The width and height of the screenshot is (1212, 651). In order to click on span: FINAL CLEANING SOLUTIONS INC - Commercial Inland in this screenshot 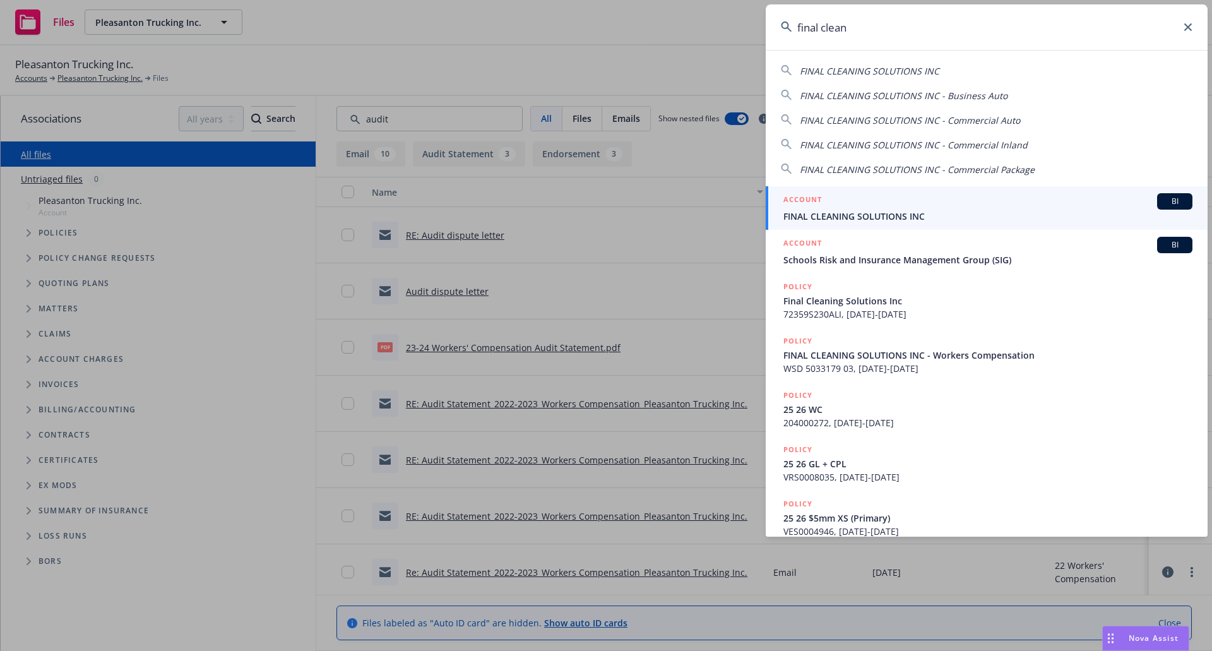, I will do `click(914, 145)`.